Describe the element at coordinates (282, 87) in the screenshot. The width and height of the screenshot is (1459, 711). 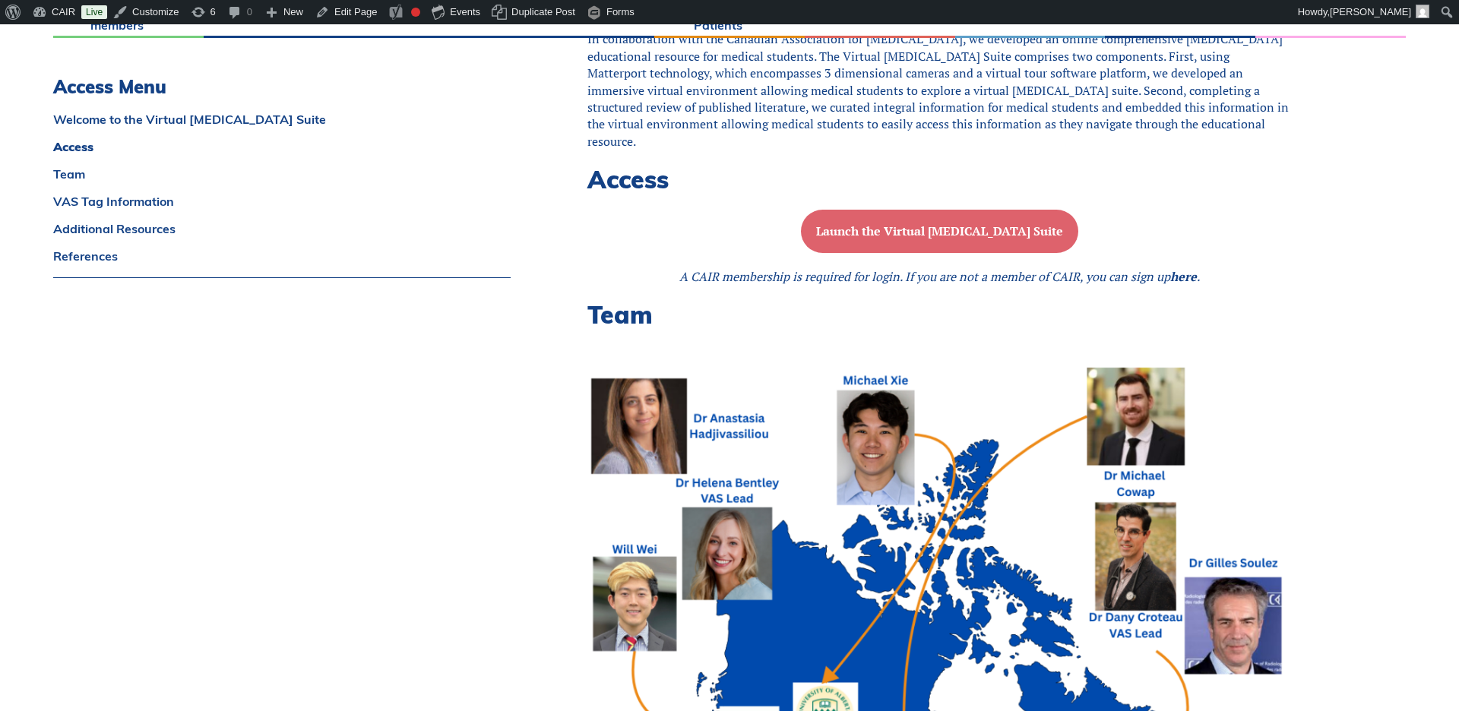
I see `h3: Access Menu` at that location.